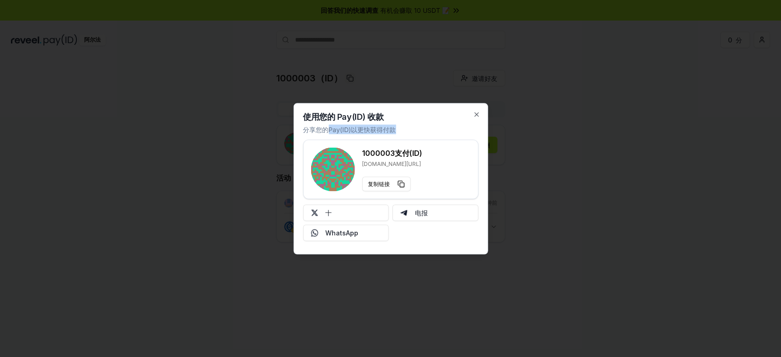 This screenshot has width=781, height=357. Describe the element at coordinates (342, 233) in the screenshot. I see `font: WhatsApp` at that location.